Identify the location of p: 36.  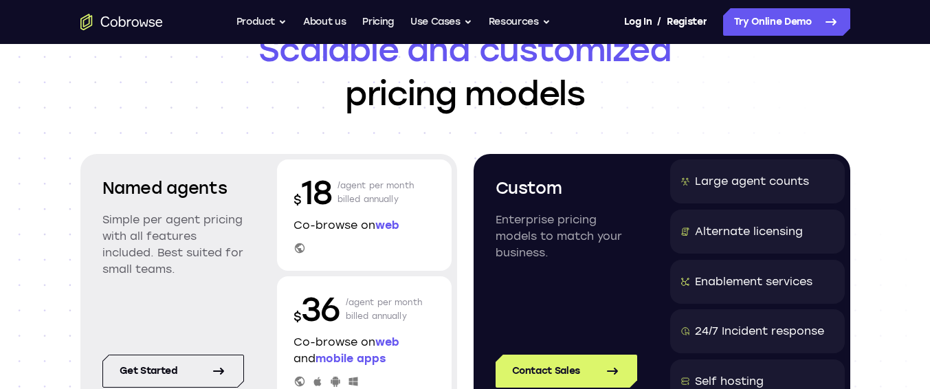
(317, 309).